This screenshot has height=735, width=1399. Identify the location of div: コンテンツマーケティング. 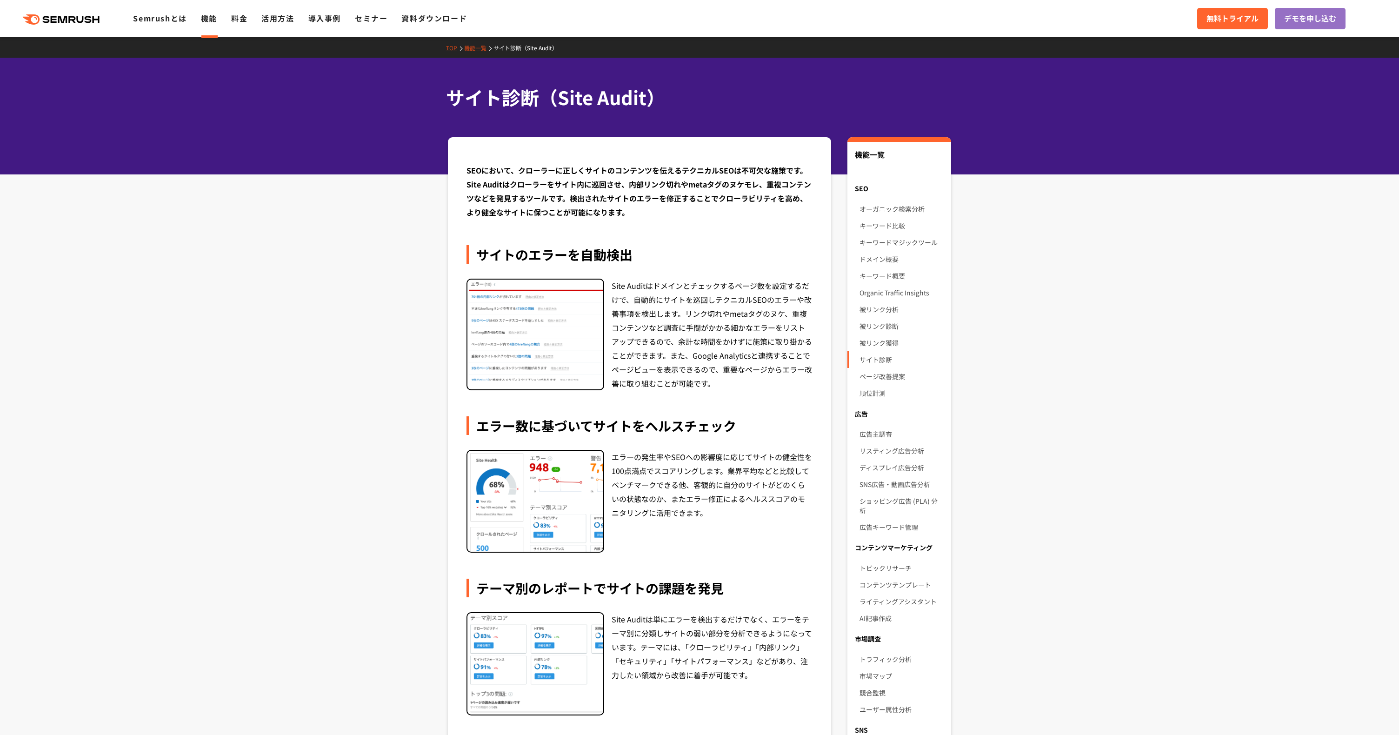
(899, 547).